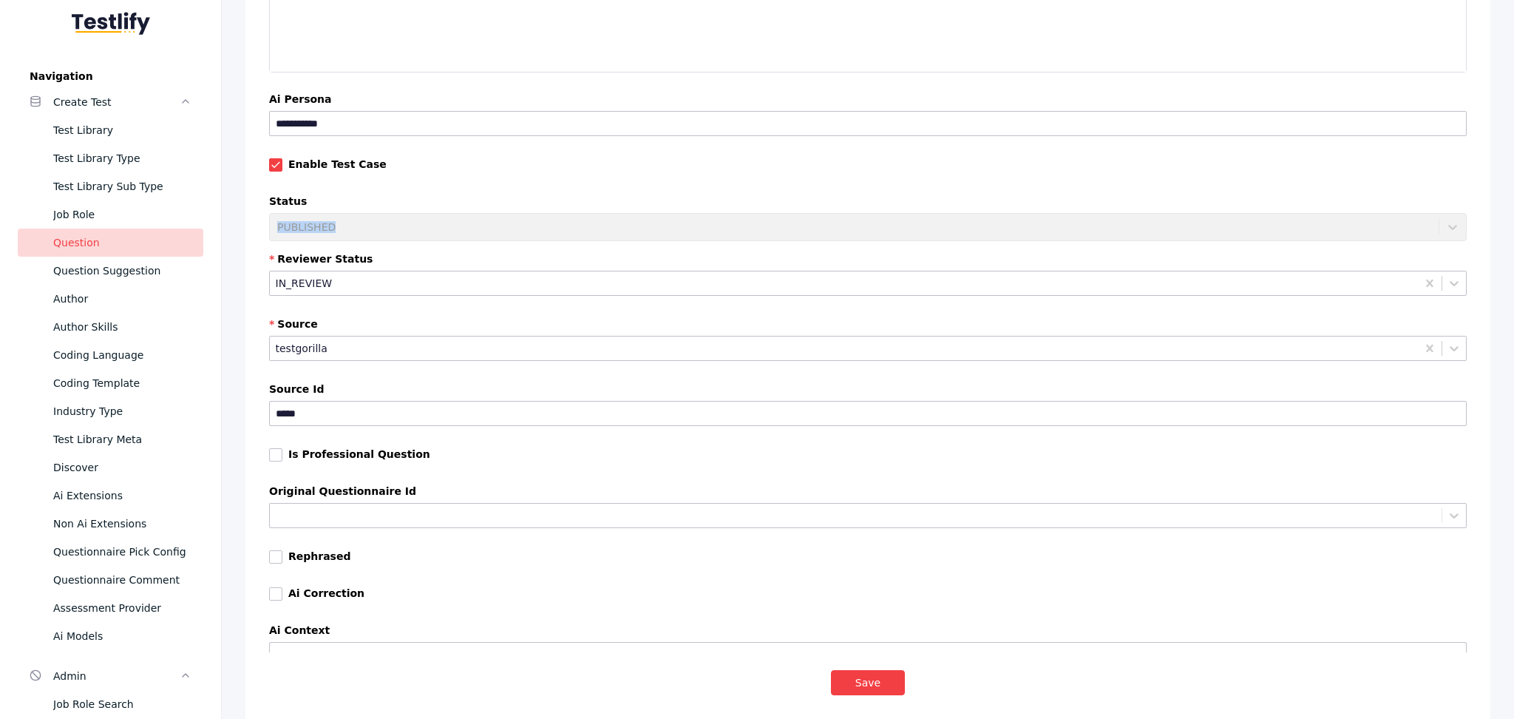  What do you see at coordinates (110, 495) in the screenshot?
I see `a: Ai Extensions` at bounding box center [110, 495].